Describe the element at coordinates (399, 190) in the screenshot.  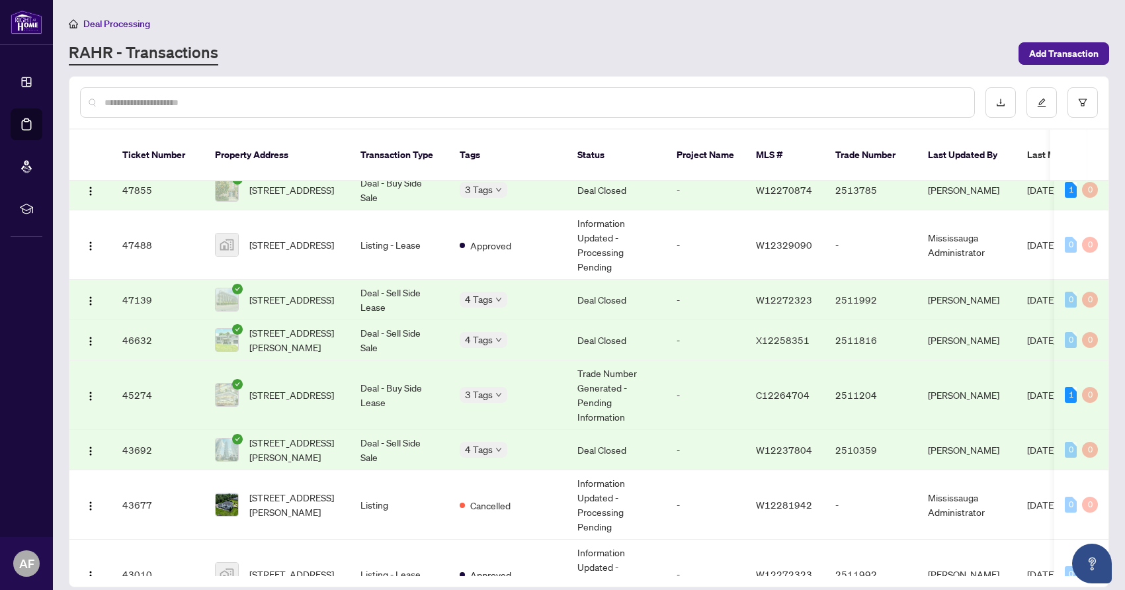
I see `td: Deal - Buy Side Sale` at that location.